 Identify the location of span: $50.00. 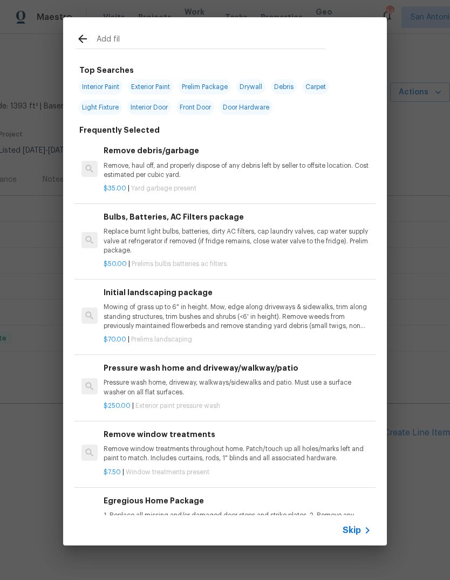
(115, 264).